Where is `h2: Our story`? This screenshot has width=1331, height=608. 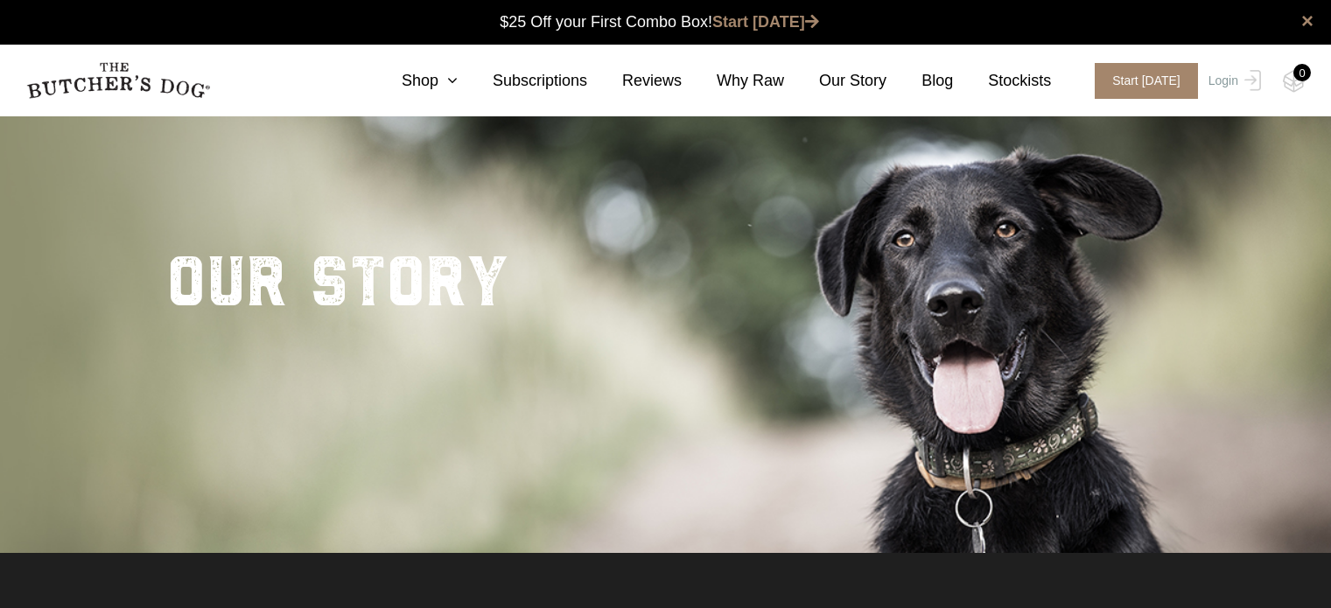
h2: Our story is located at coordinates (339, 277).